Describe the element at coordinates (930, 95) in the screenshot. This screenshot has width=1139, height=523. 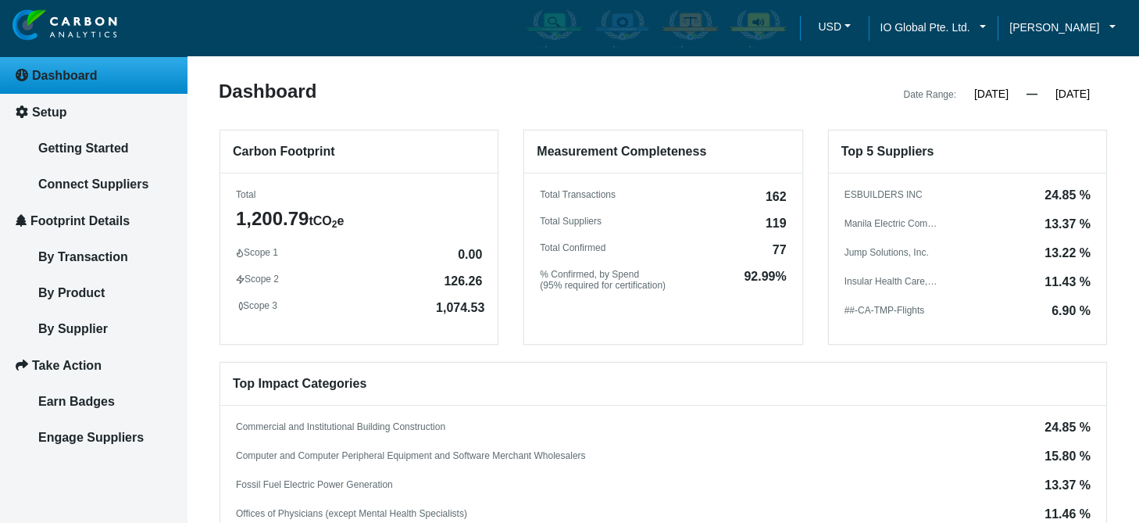
I see `div: Date Range:` at that location.